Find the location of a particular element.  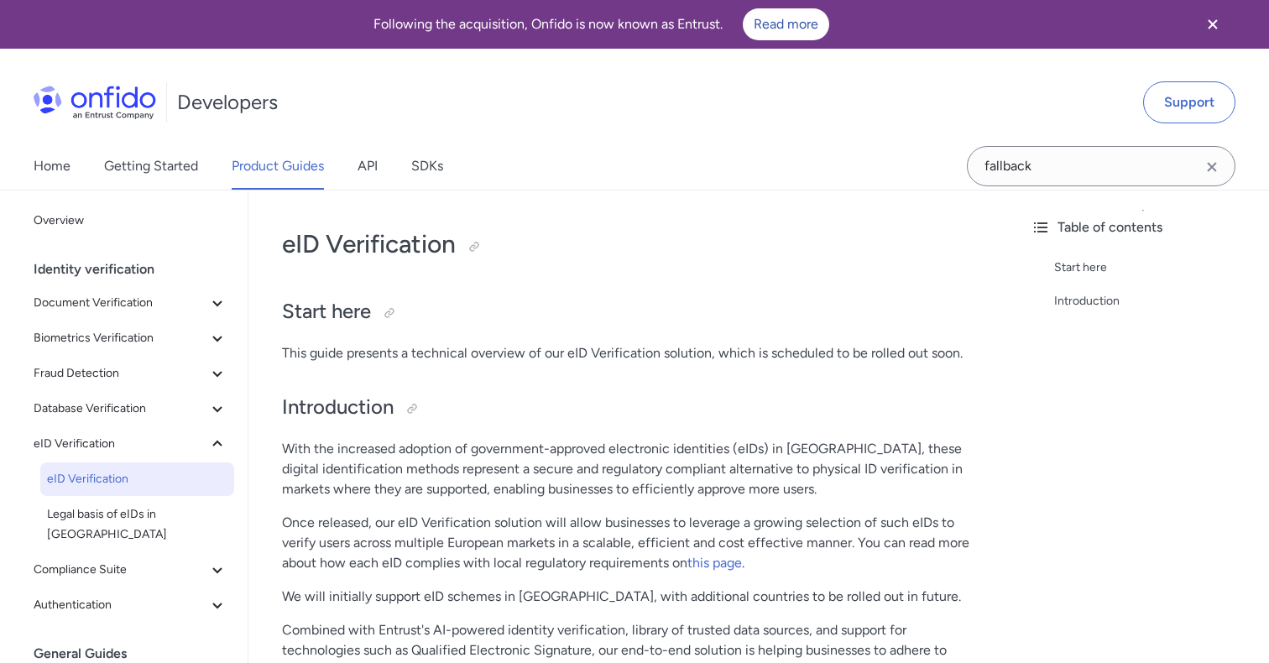

div: Following the acquisition, Onfido is now known as Entrust. is located at coordinates (601, 24).